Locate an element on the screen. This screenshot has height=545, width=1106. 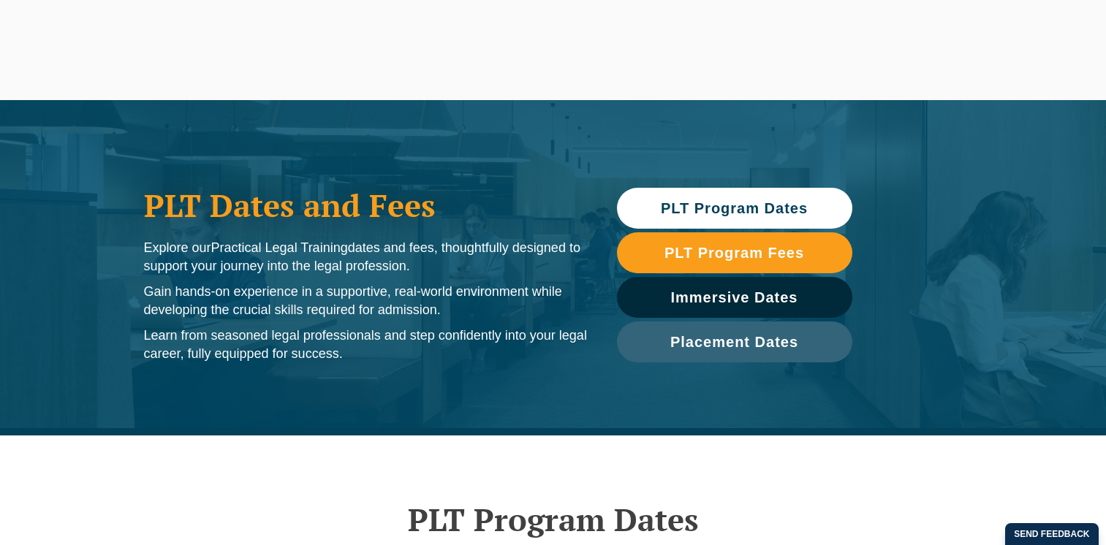
h2: PLT Program Dates is located at coordinates (553, 520).